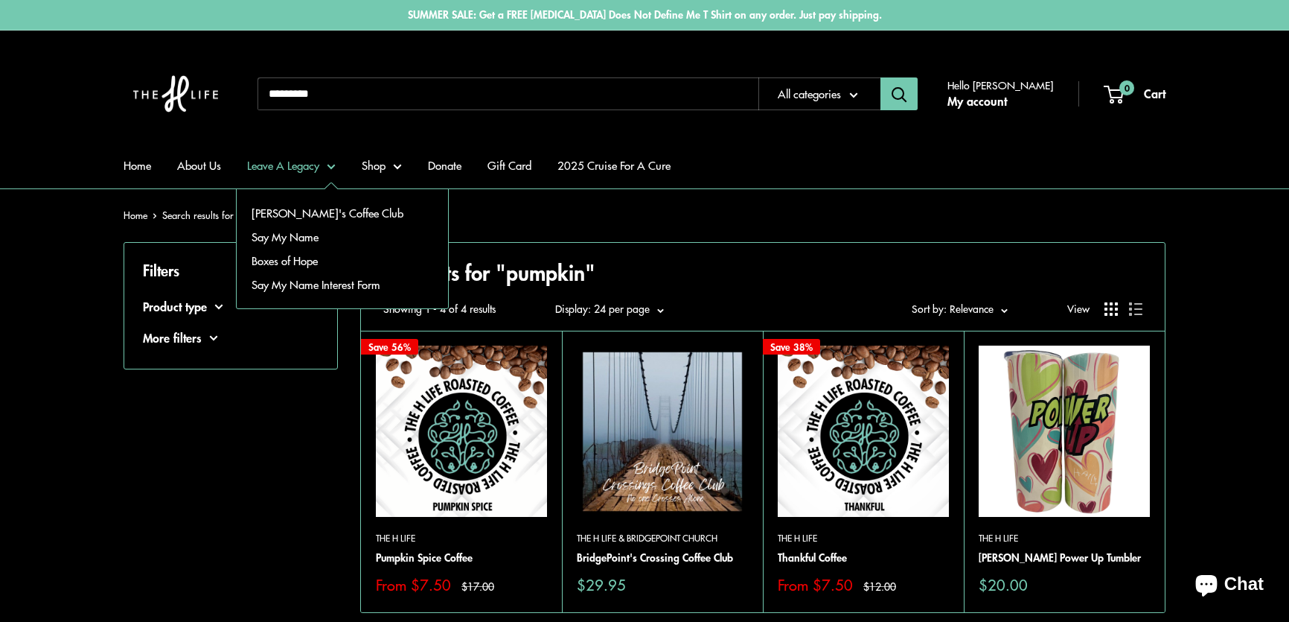 The width and height of the screenshot is (1289, 622). What do you see at coordinates (509, 165) in the screenshot?
I see `a: Gift Card` at bounding box center [509, 165].